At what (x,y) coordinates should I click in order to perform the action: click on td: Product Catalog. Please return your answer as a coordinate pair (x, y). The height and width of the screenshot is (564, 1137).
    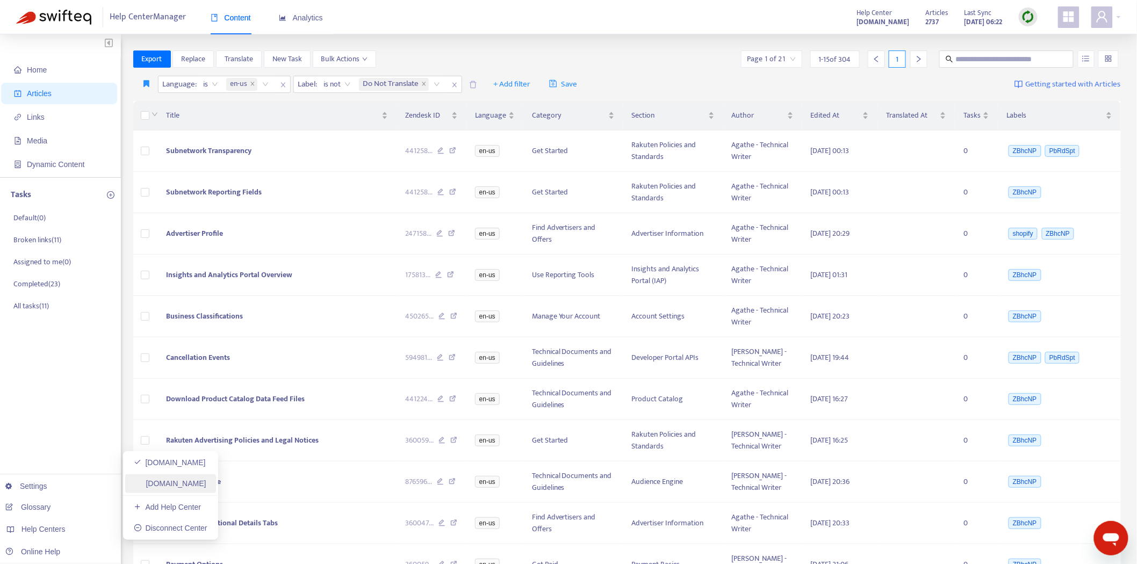
    Looking at the image, I should click on (673, 399).